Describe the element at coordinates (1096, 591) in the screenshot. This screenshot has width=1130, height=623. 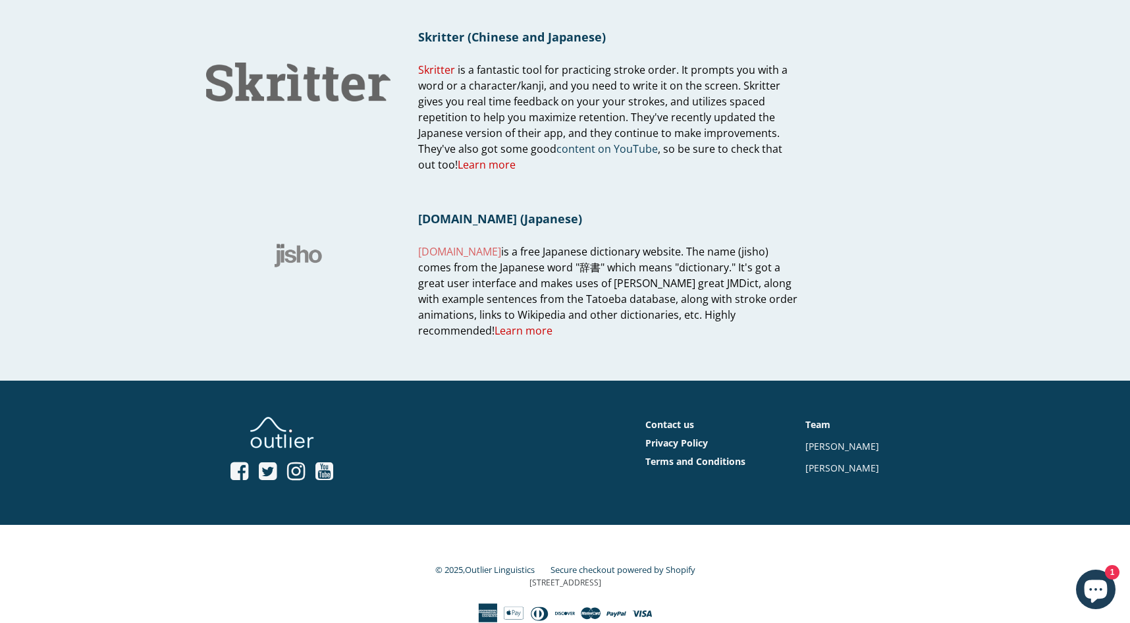
I see `inbox-online-store-chat: Shopify online store chat` at that location.